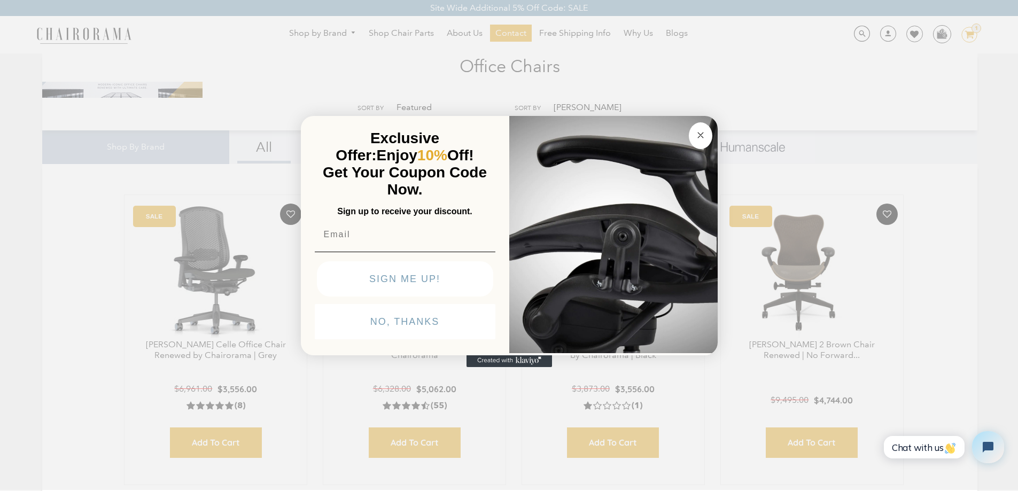 This screenshot has width=1018, height=491. What do you see at coordinates (404, 181) in the screenshot?
I see `span: Get Your Coupon Code Now.` at bounding box center [404, 181].